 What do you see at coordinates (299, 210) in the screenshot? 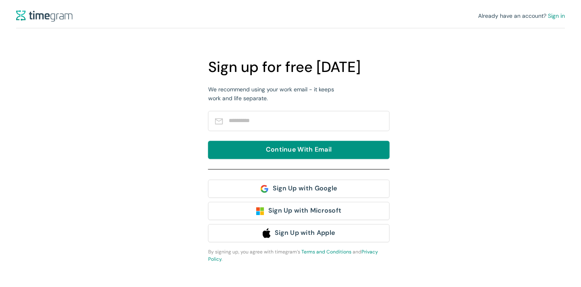
I see `button: Sign Up with Microsoft` at bounding box center [299, 210].